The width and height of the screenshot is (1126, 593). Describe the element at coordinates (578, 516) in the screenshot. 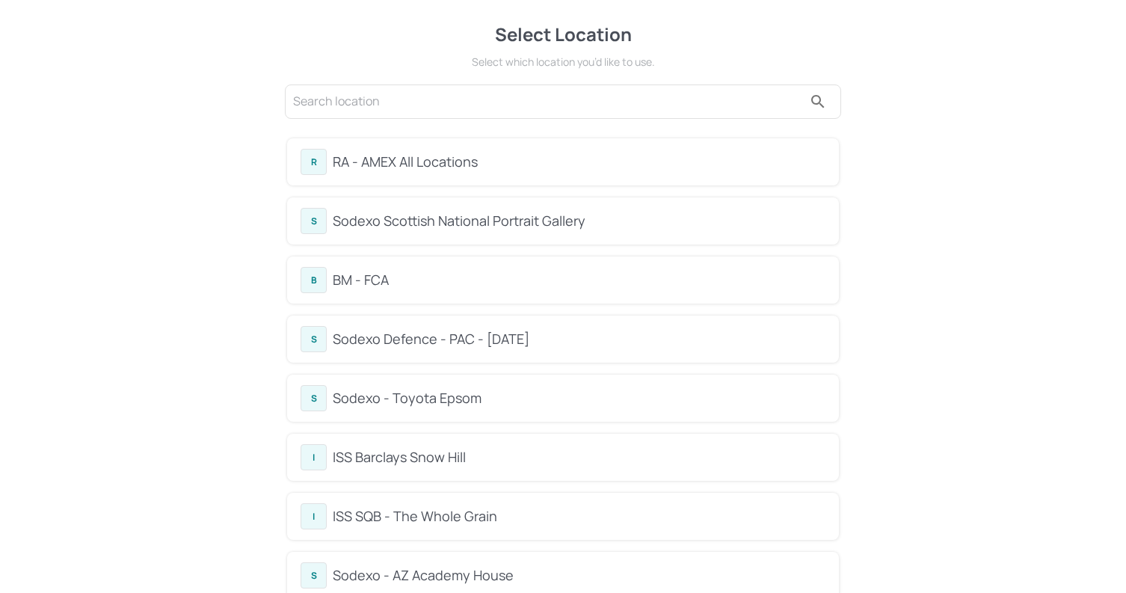

I see `div: ISS SQB - The Whole Grain` at that location.